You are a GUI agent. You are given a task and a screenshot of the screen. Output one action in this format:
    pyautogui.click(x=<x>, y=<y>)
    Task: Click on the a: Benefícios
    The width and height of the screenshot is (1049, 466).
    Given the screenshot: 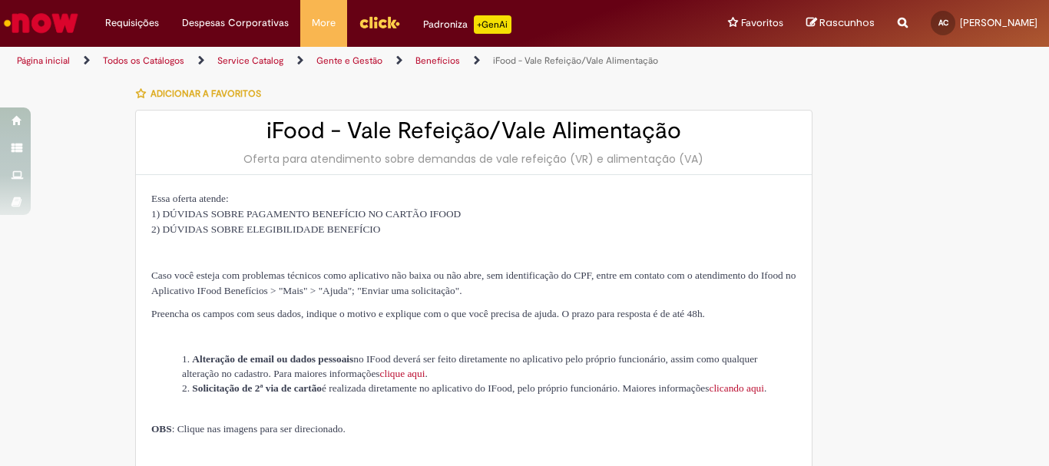 What is the action you would take?
    pyautogui.click(x=438, y=61)
    